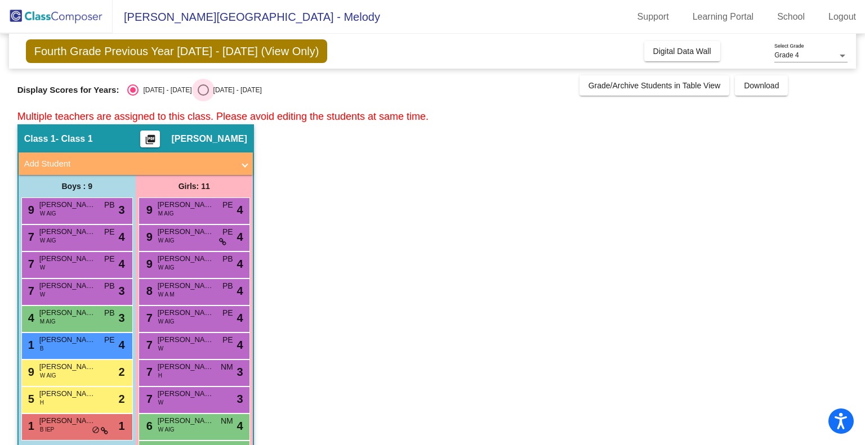  What do you see at coordinates (790, 17) in the screenshot?
I see `a: School` at bounding box center [790, 17].